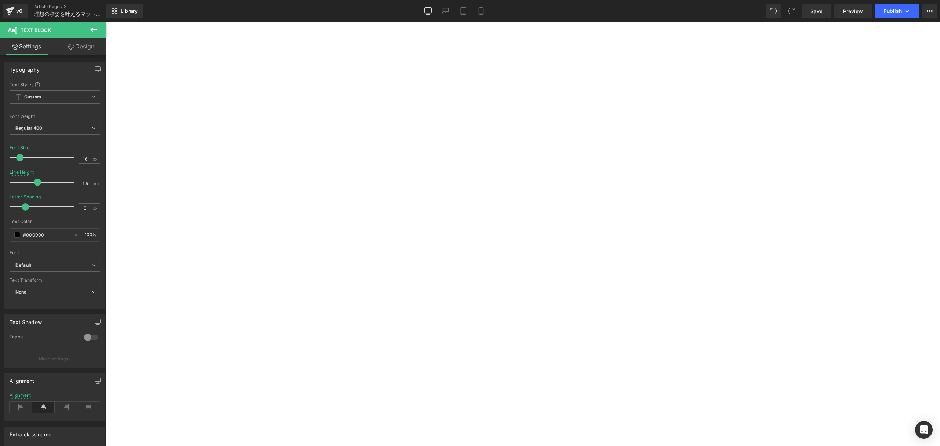 The width and height of the screenshot is (940, 446). What do you see at coordinates (55, 221) in the screenshot?
I see `div: Text Color` at bounding box center [55, 221].